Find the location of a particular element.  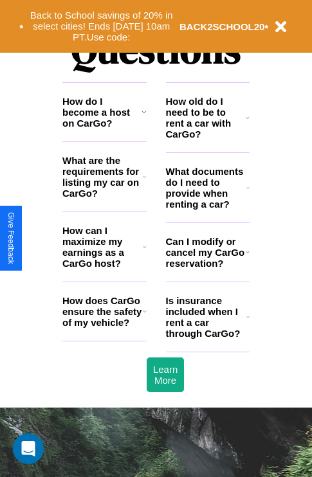

h3: What are the requirements for listing my car on CarGo? is located at coordinates (102, 177).